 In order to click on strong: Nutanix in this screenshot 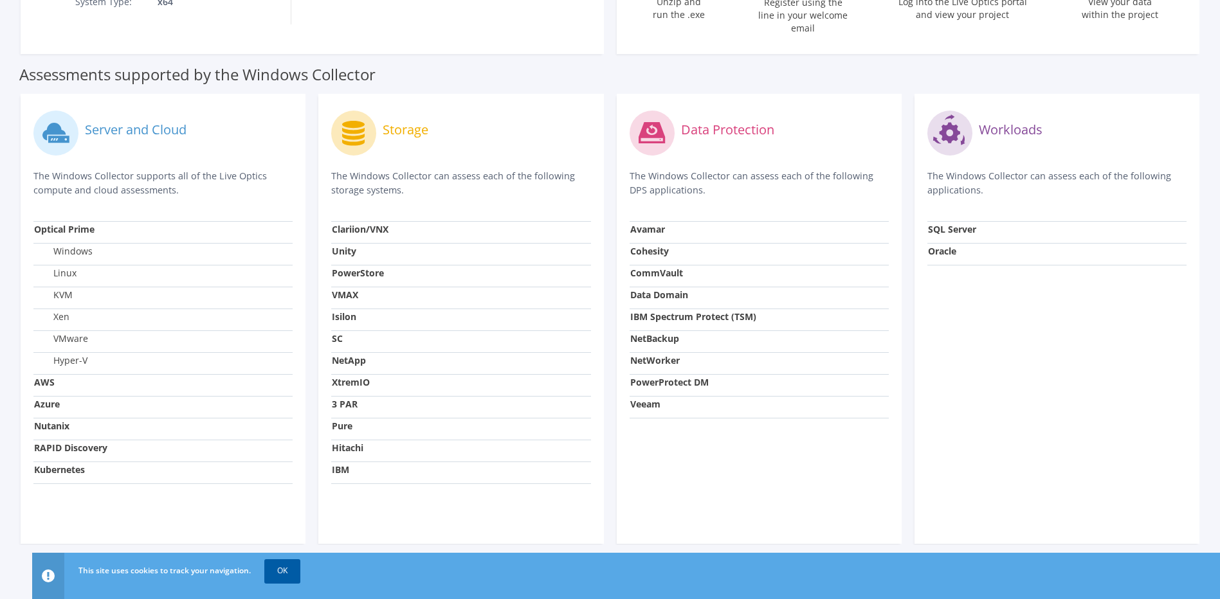, I will do `click(51, 426)`.